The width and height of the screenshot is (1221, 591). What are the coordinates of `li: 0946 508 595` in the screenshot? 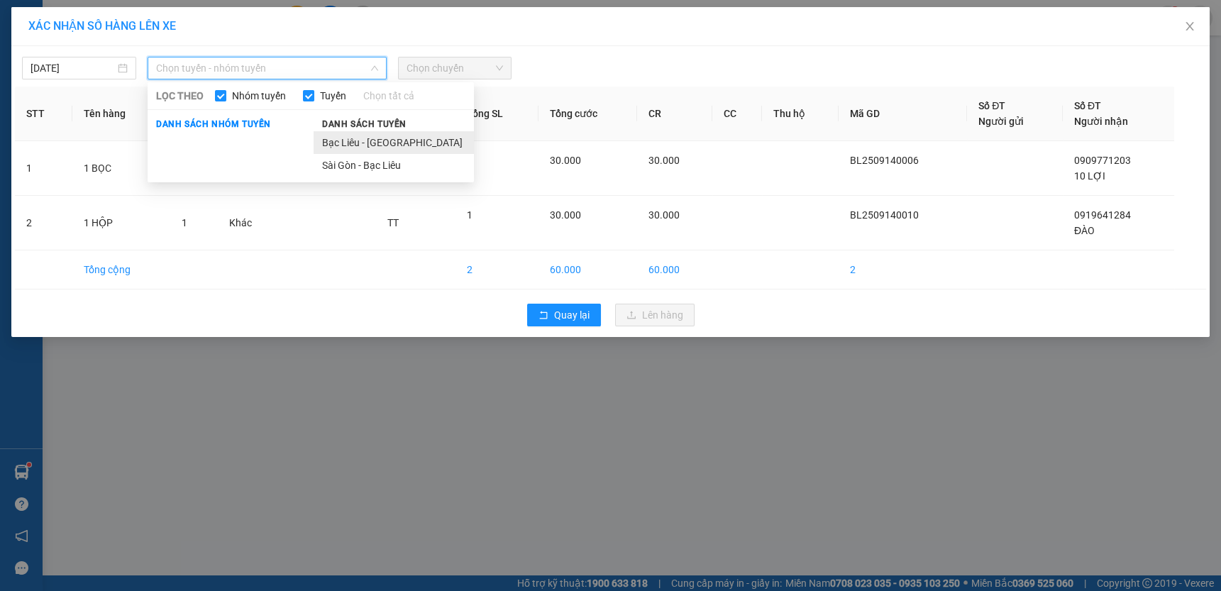 It's located at (138, 57).